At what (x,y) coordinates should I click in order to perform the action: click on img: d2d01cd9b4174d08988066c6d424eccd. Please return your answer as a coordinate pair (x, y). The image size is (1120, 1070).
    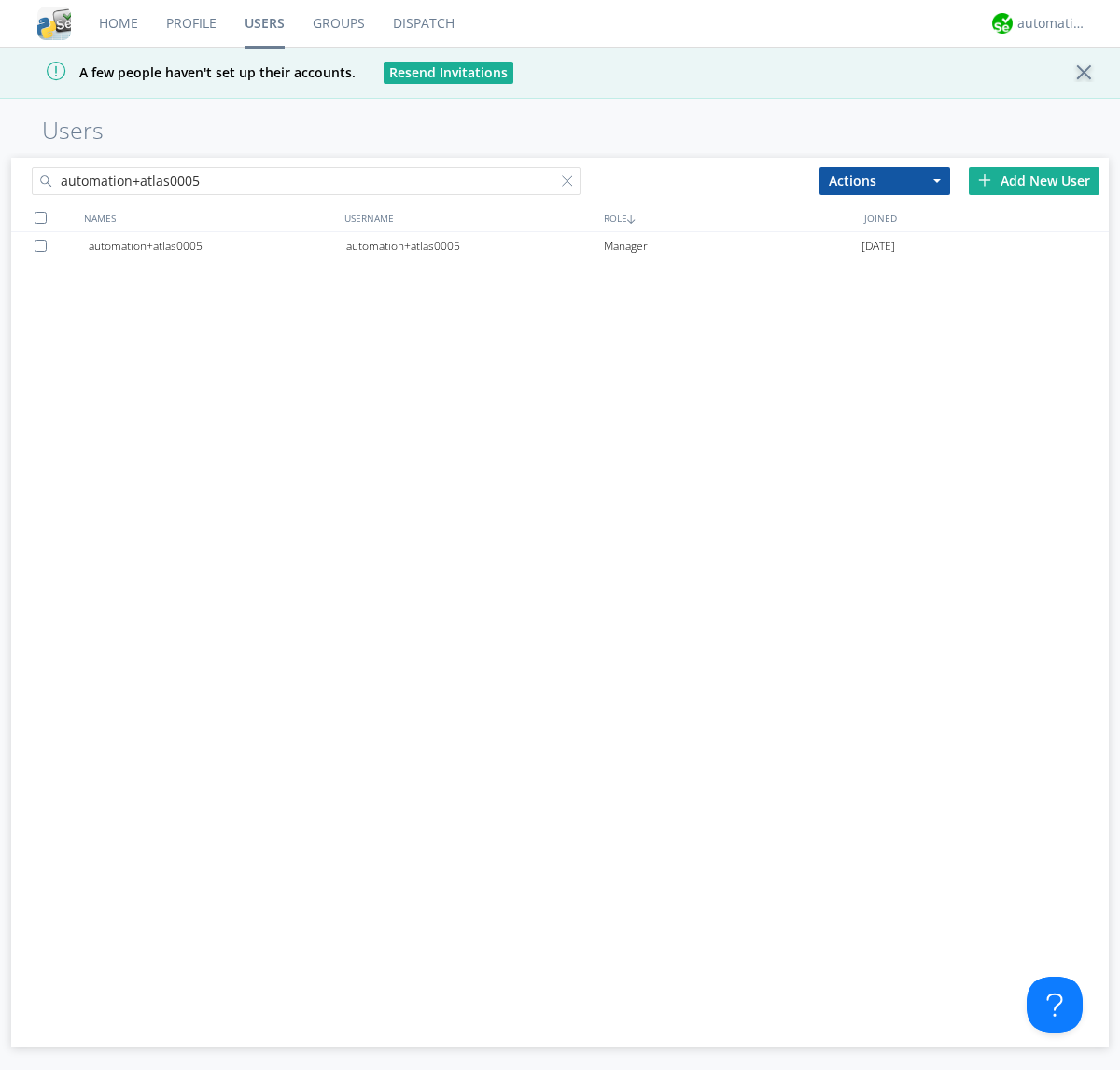
    Looking at the image, I should click on (1002, 23).